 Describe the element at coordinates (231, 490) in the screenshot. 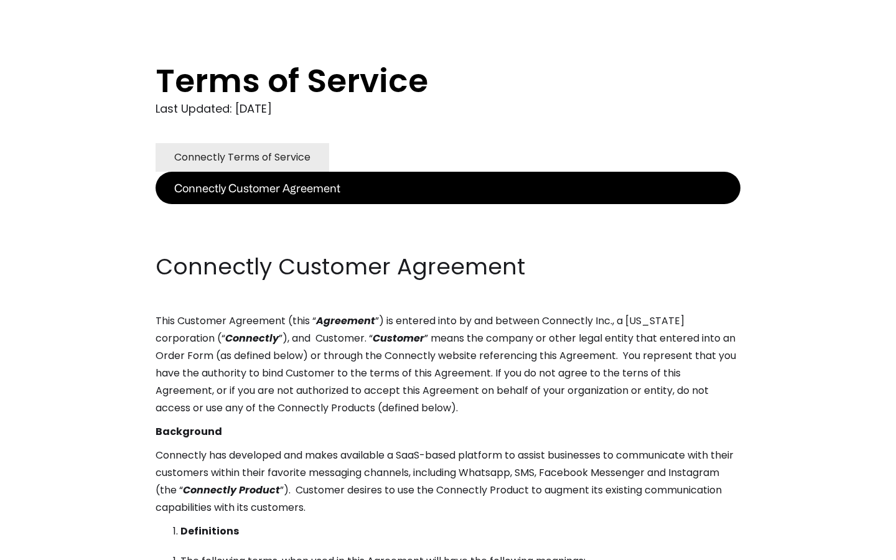

I see `em: Connectly Product` at that location.